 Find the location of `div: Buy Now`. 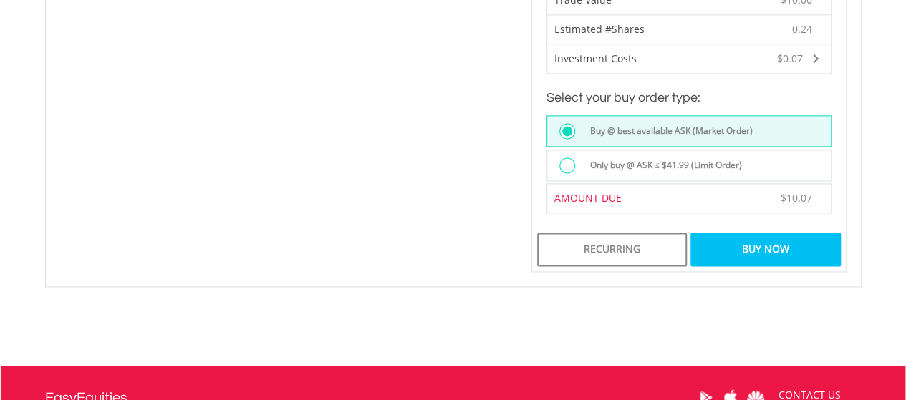

div: Buy Now is located at coordinates (765, 249).